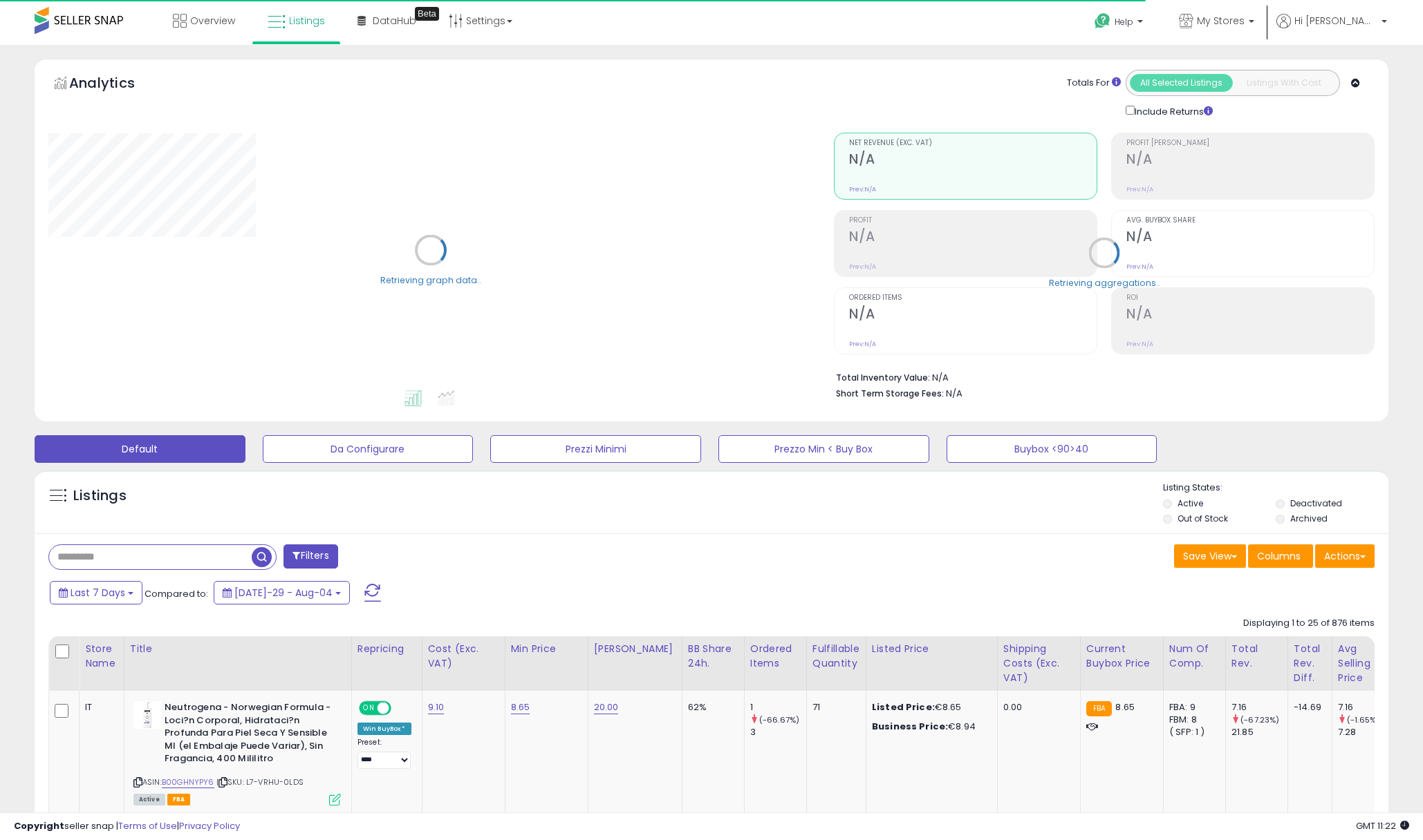  What do you see at coordinates (463, 656) in the screenshot?
I see `div: Cost (Exc. VAT)` at bounding box center [463, 656].